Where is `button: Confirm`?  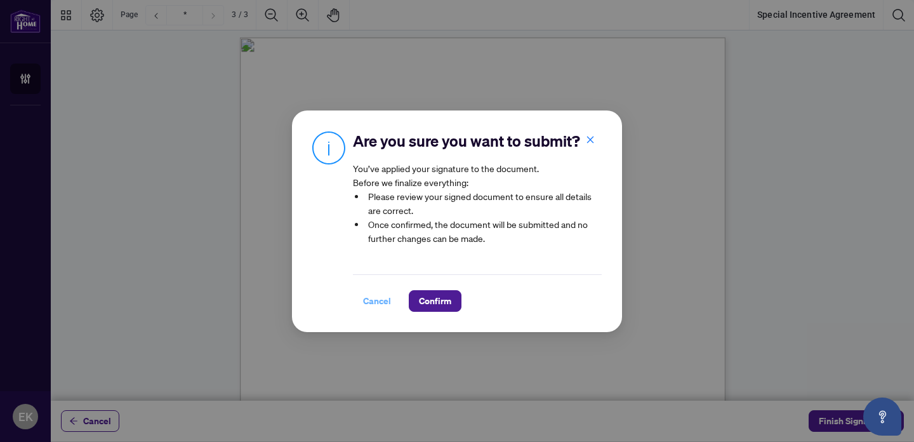
button: Confirm is located at coordinates (435, 301).